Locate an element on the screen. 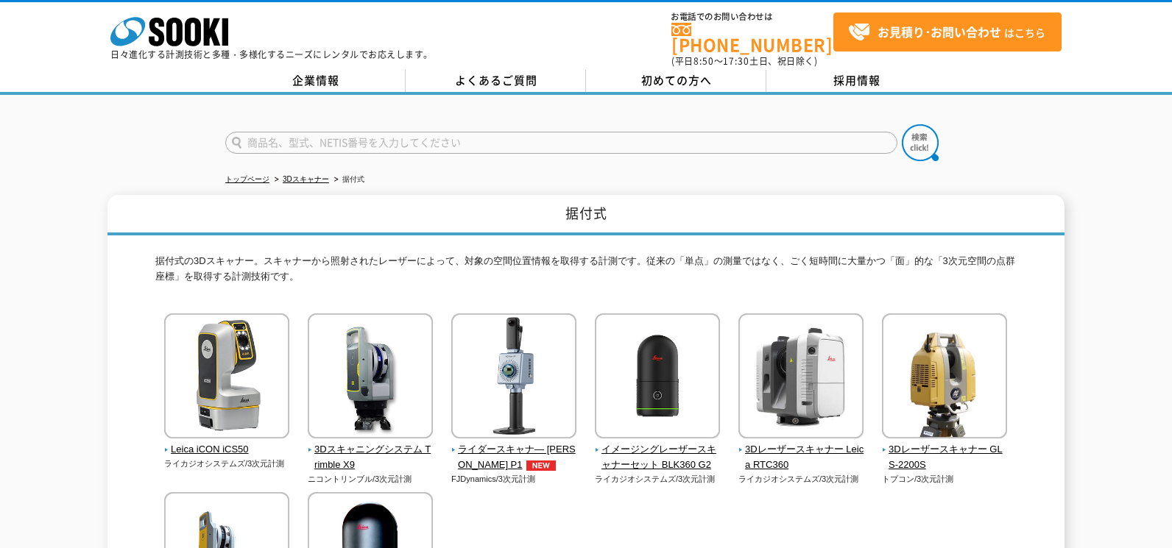  a: トップページ is located at coordinates (247, 179).